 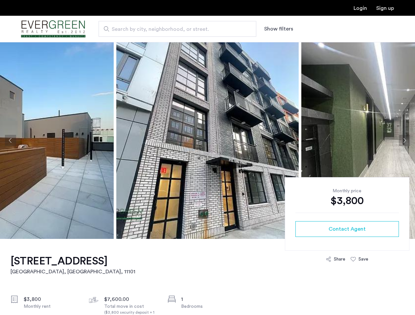 What do you see at coordinates (347, 229) in the screenshot?
I see `button: button` at bounding box center [347, 229].